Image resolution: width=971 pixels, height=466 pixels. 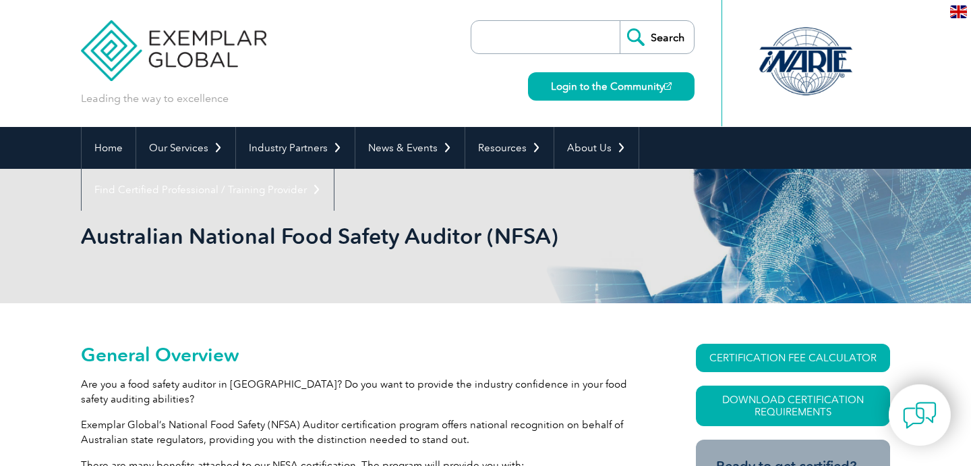 What do you see at coordinates (657, 37) in the screenshot?
I see `input: Search` at bounding box center [657, 37].